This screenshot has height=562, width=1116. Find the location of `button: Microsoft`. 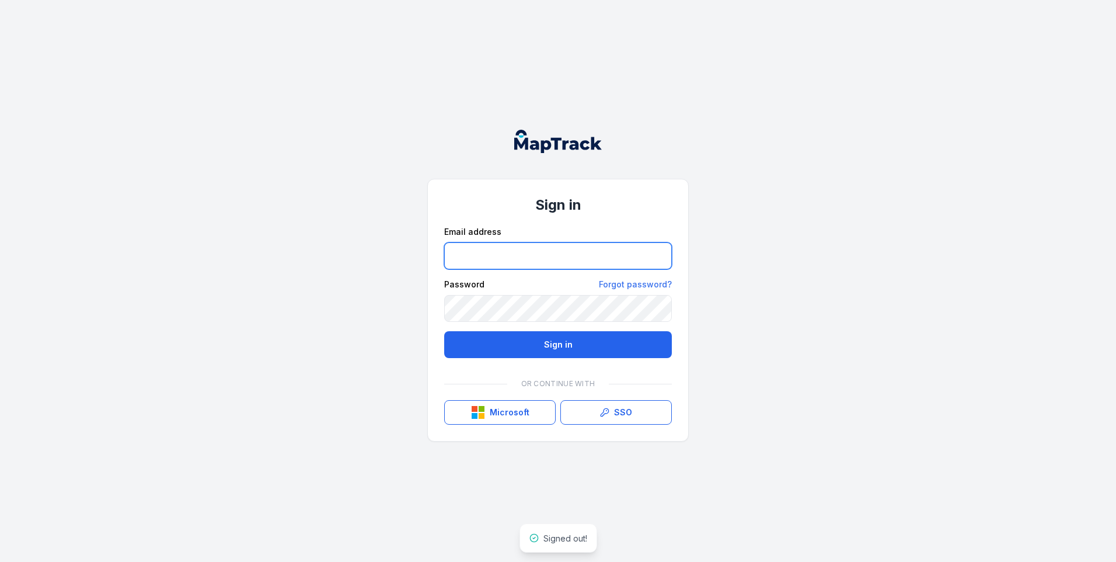

button: Microsoft is located at coordinates (500, 412).